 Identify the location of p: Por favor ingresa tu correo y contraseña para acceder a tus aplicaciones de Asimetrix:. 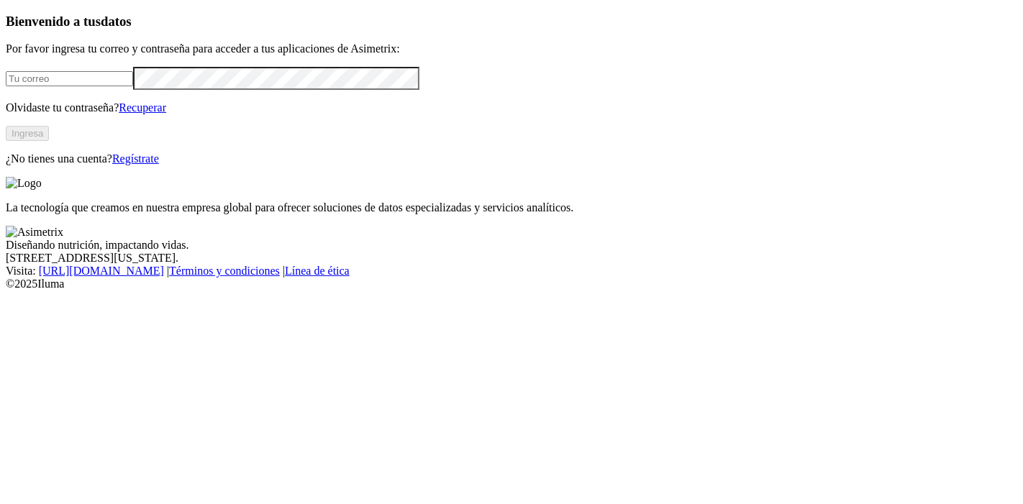
(511, 49).